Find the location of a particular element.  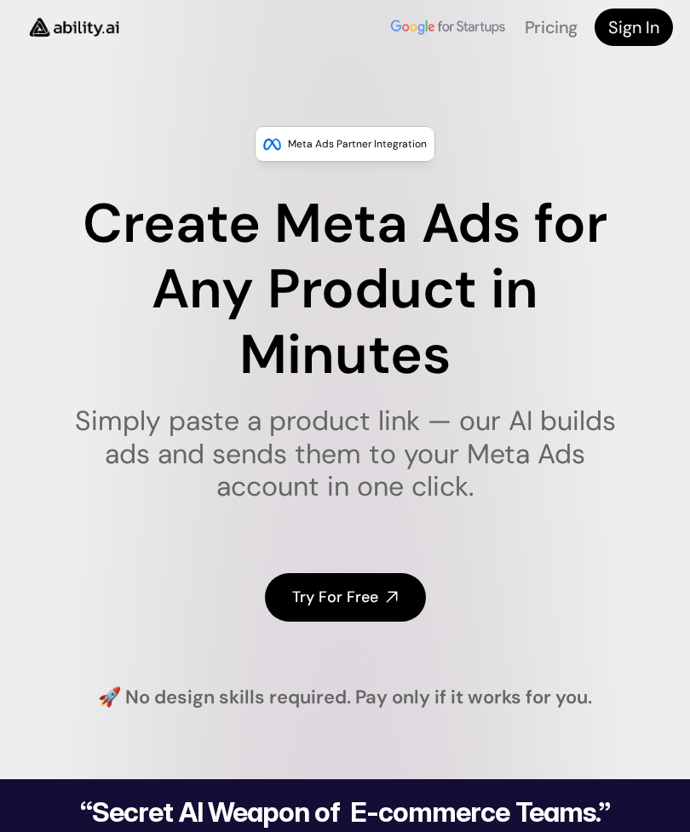

h1: Simply paste a product link — our AI builds ads and sends them to your Meta Ads account in one cl... is located at coordinates (345, 453).